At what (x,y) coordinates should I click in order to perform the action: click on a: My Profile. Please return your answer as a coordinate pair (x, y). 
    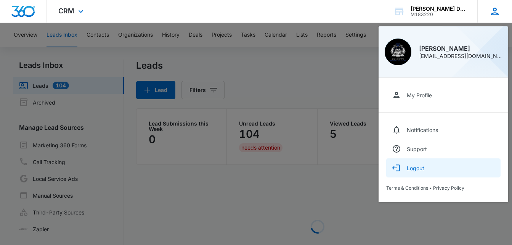
    Looking at the image, I should click on (443, 95).